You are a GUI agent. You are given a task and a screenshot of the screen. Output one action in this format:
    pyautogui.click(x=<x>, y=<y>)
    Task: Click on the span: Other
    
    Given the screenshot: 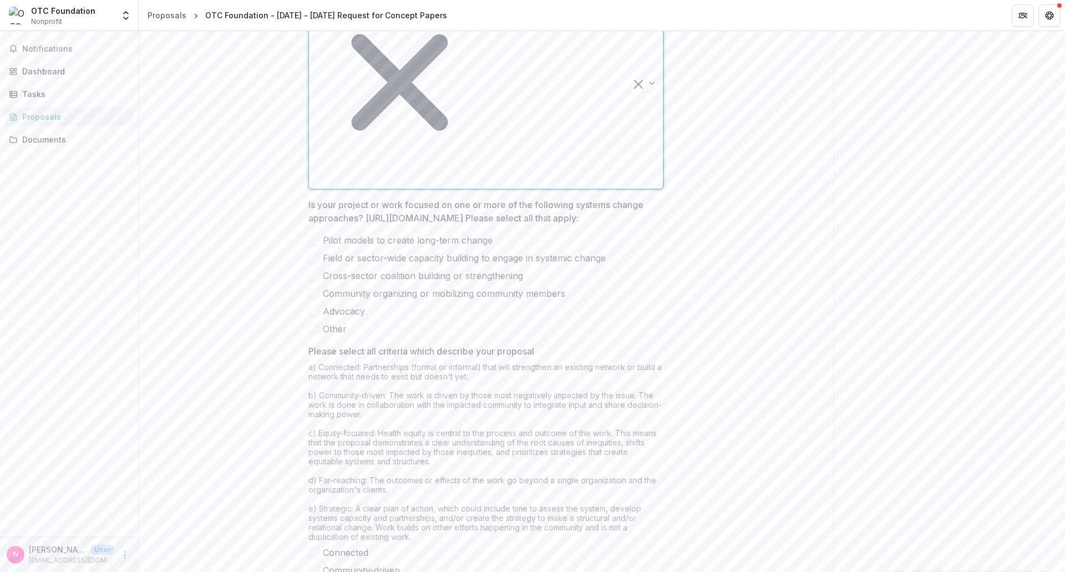 What is the action you would take?
    pyautogui.click(x=334, y=329)
    